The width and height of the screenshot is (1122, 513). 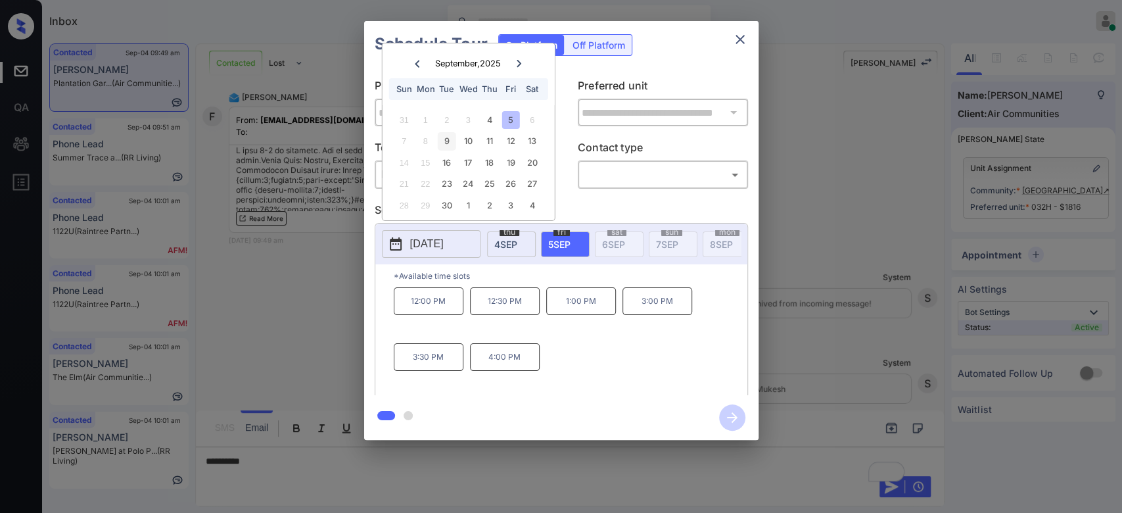 I want to click on div: Tue, so click(x=446, y=89).